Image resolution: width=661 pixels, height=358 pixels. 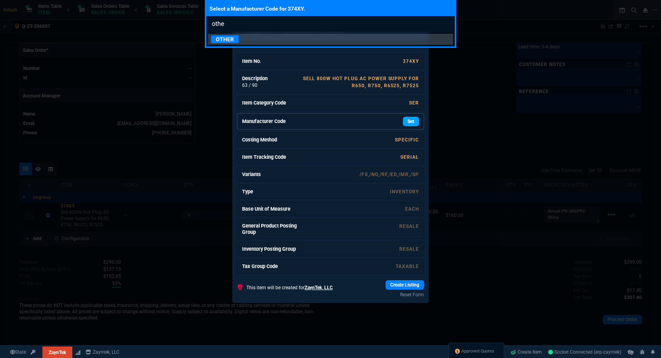 What do you see at coordinates (526, 352) in the screenshot?
I see `a: Create Item` at bounding box center [526, 352].